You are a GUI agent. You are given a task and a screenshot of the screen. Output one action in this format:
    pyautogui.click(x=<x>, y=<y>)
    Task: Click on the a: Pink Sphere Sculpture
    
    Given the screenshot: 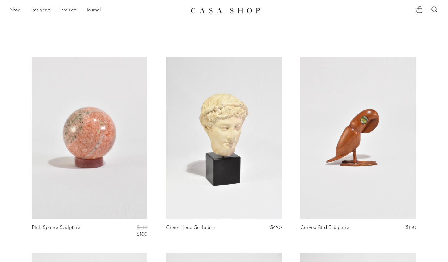 What is the action you would take?
    pyautogui.click(x=56, y=231)
    